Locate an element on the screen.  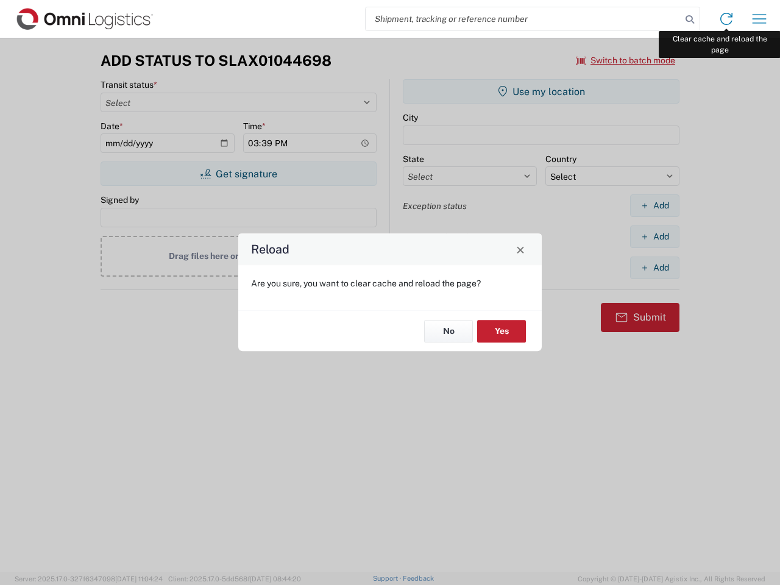
h4: Reload is located at coordinates (270, 249).